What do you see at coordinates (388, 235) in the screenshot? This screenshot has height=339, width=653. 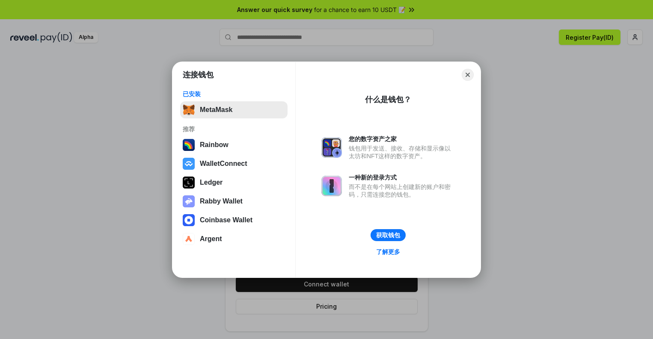 I see `button: 获取钱包` at bounding box center [388, 235].